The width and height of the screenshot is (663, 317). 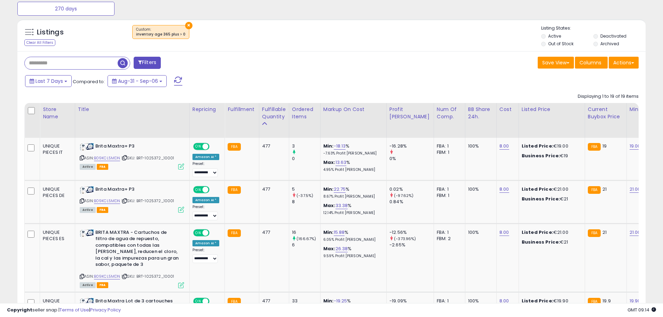 I want to click on div: 0.02%, so click(x=411, y=189).